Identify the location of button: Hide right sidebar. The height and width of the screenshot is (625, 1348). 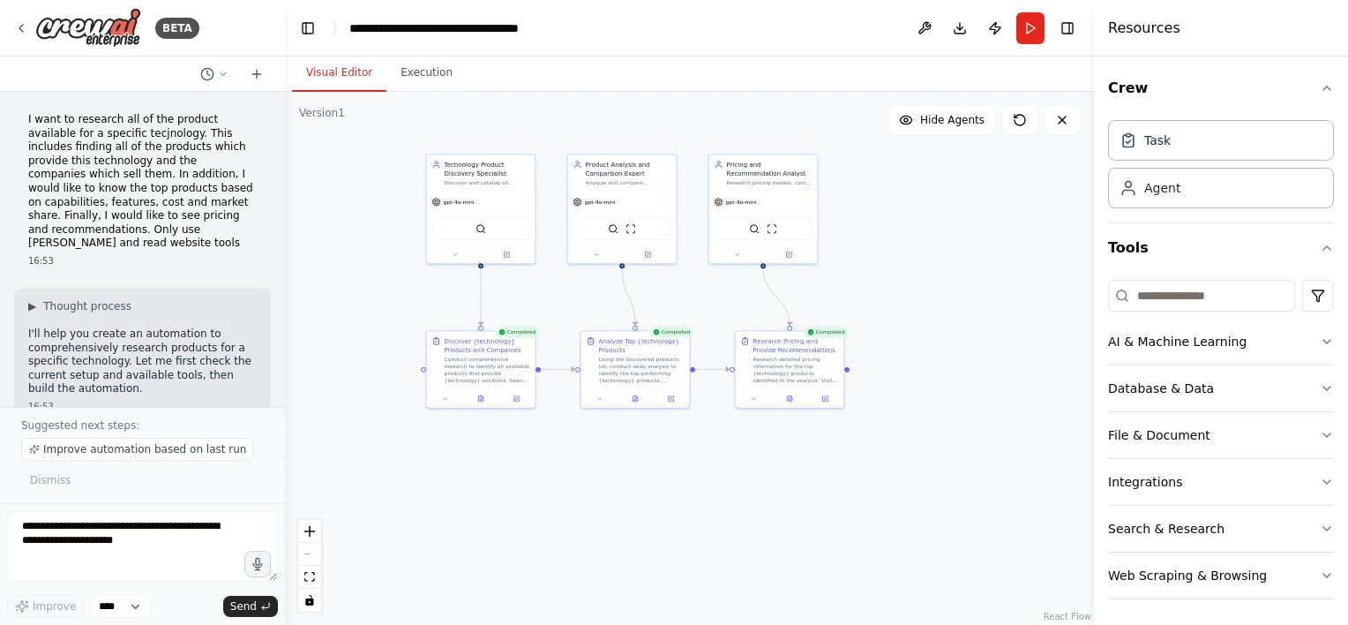
(1068, 28).